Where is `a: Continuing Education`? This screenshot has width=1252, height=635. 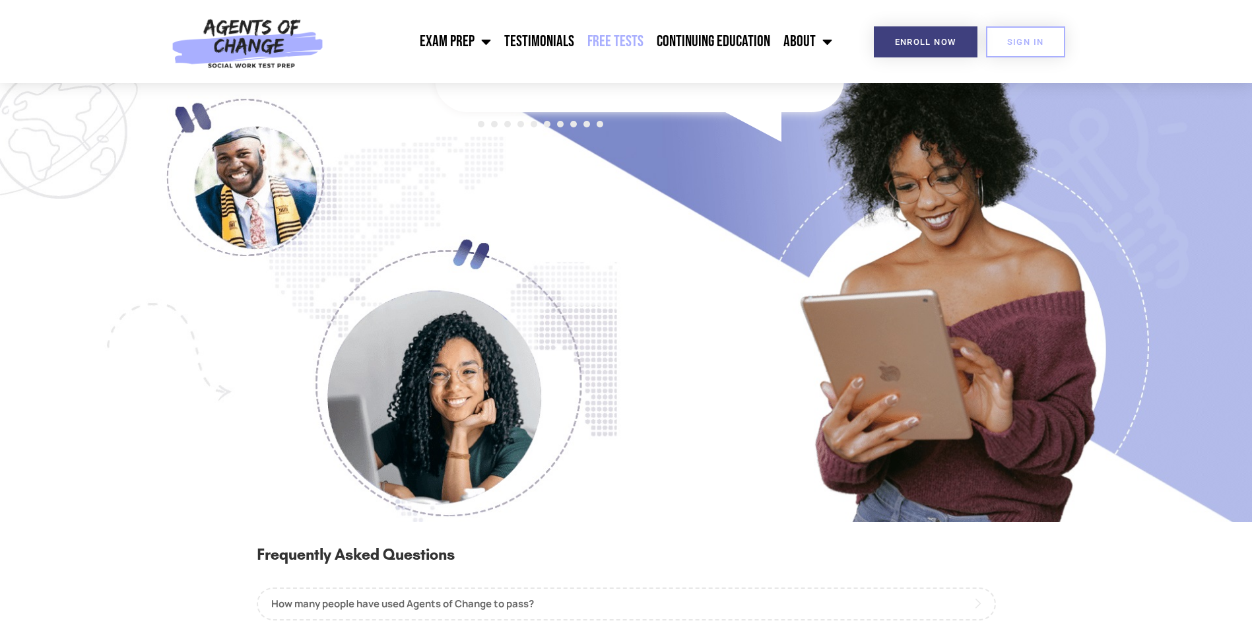
a: Continuing Education is located at coordinates (713, 42).